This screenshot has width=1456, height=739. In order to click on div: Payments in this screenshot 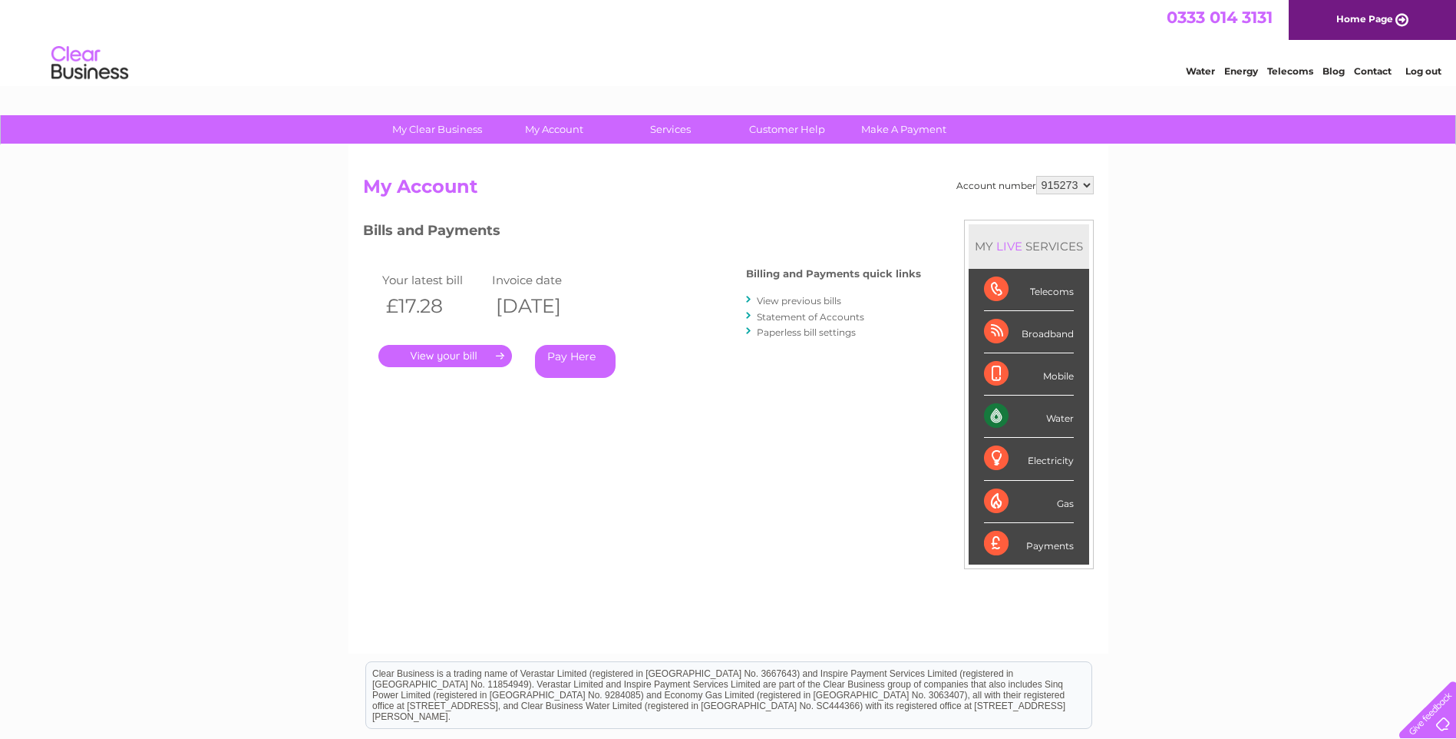, I will do `click(1029, 544)`.